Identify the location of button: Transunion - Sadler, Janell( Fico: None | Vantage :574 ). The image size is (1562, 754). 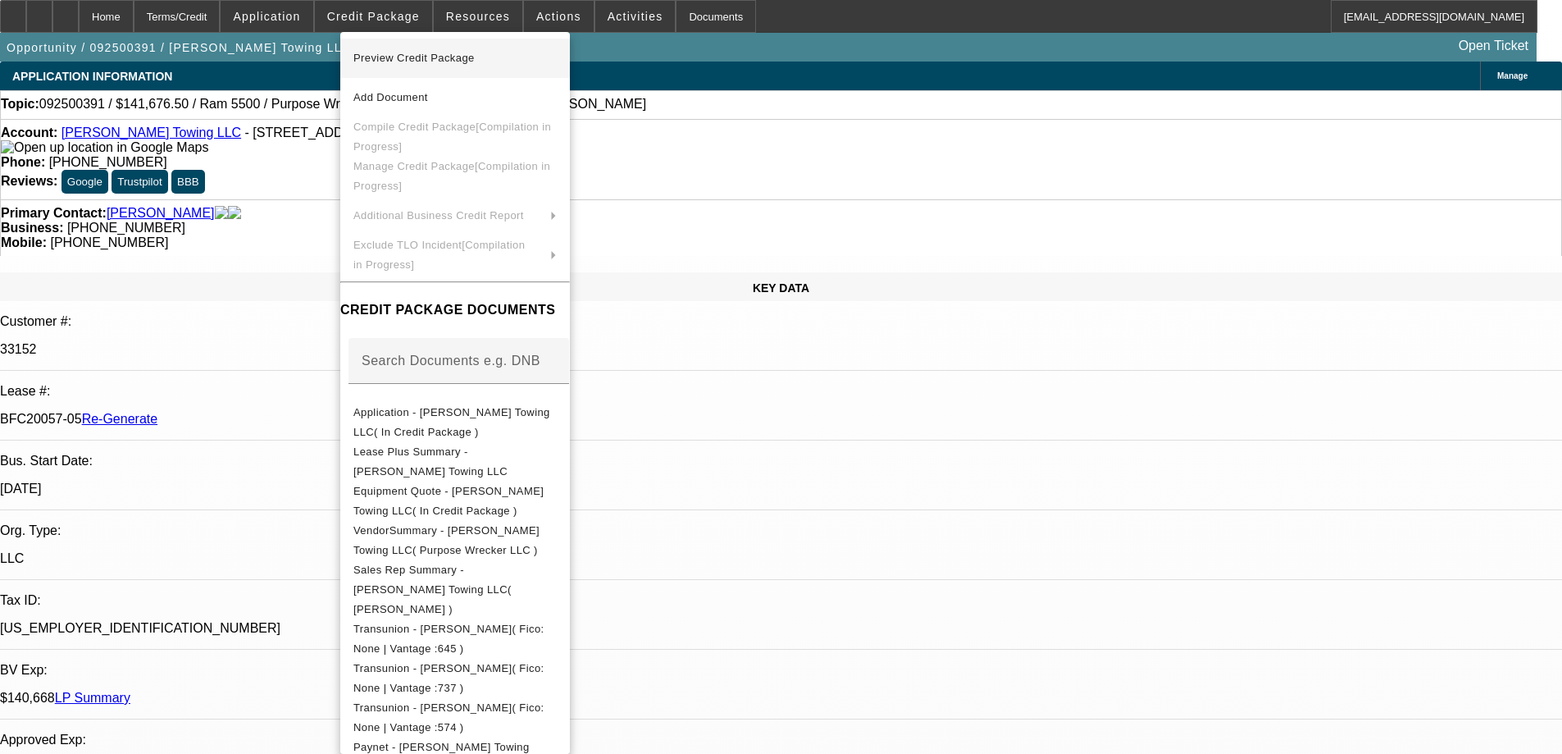
(455, 718).